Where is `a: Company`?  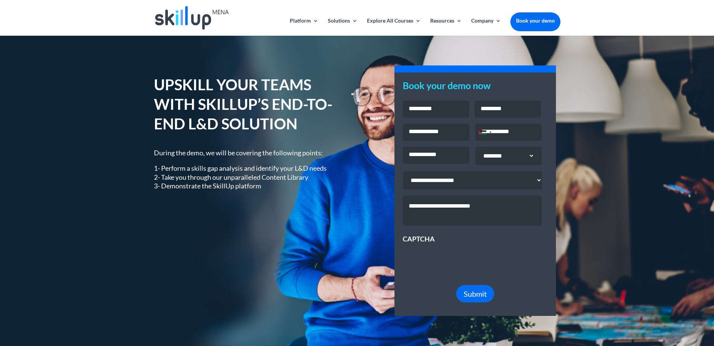
a: Company is located at coordinates (486, 27).